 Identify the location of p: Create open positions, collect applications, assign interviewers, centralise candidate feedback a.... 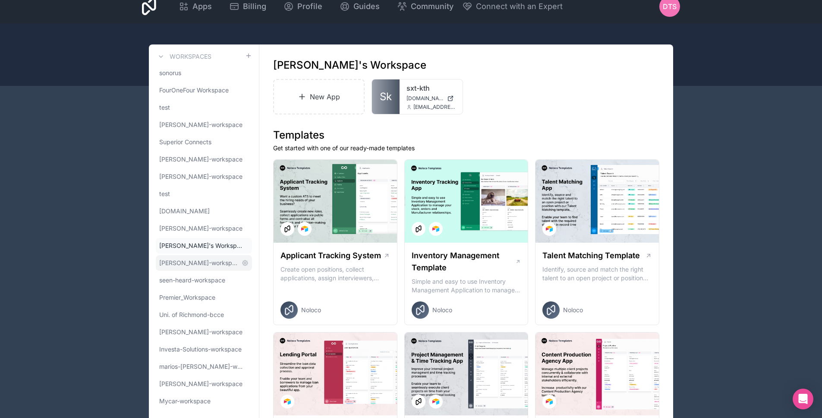
(335, 273).